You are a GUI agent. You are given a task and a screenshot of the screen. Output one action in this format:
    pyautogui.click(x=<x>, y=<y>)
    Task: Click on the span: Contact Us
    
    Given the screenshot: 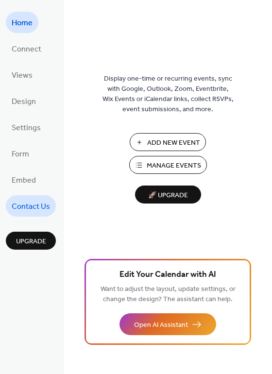 What is the action you would take?
    pyautogui.click(x=31, y=207)
    